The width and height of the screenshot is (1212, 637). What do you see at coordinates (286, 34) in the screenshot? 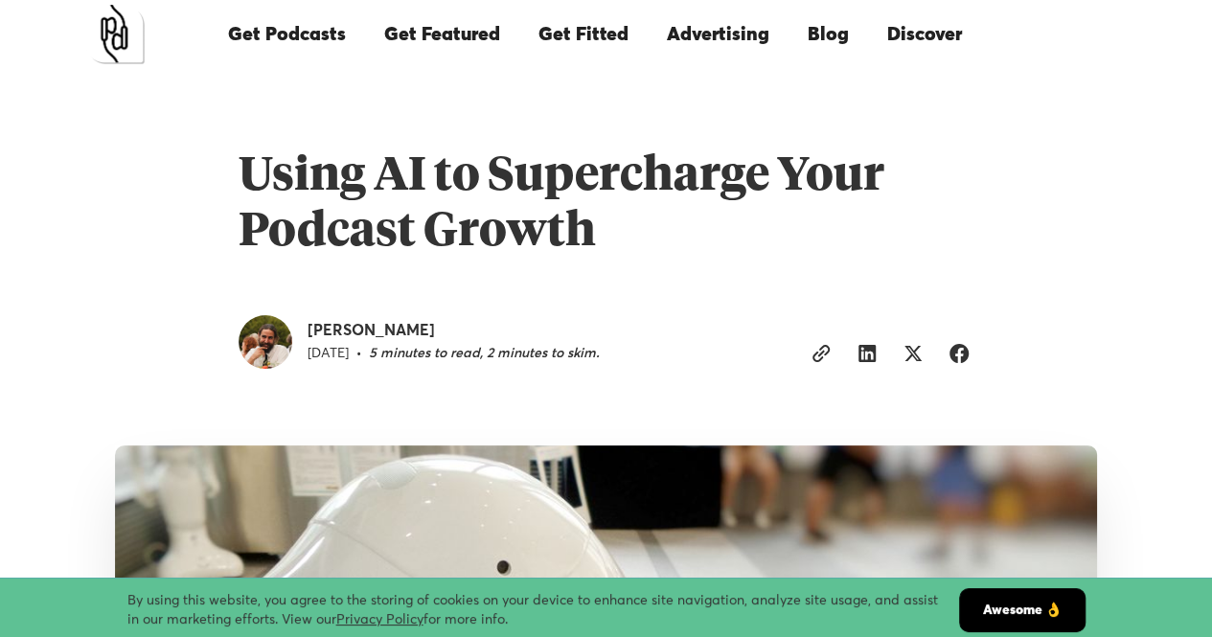
I see `a: Get Podcasts` at bounding box center [286, 34].